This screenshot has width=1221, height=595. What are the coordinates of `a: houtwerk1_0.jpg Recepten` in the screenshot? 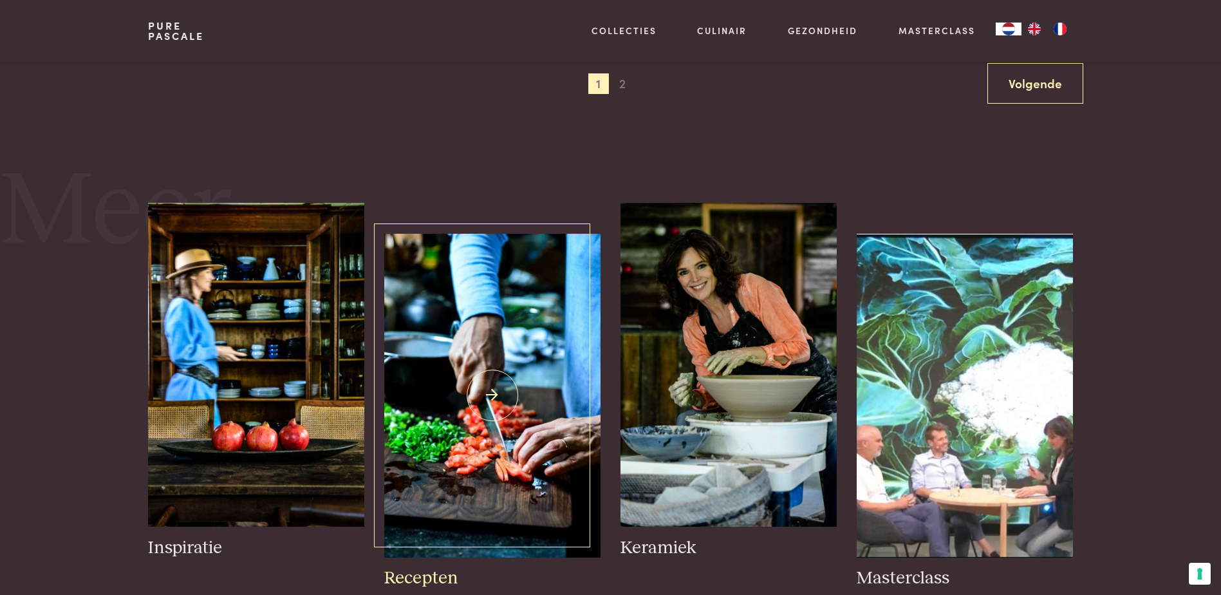 It's located at (492, 411).